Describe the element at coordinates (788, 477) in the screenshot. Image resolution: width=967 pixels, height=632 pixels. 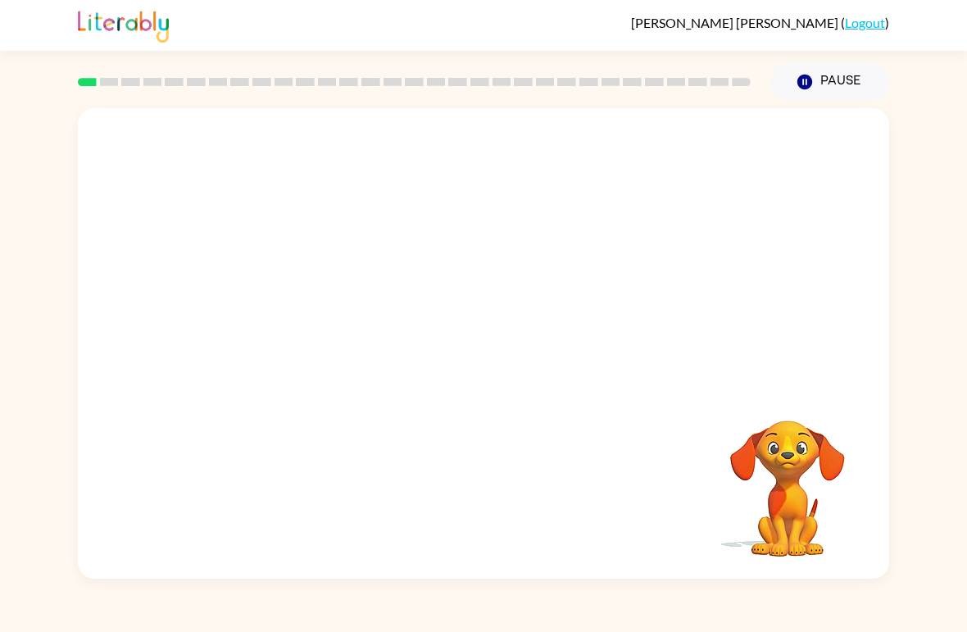
I see `video: Your browser must support playing .mp4 files to use Literably. Please try using another browser.` at that location.